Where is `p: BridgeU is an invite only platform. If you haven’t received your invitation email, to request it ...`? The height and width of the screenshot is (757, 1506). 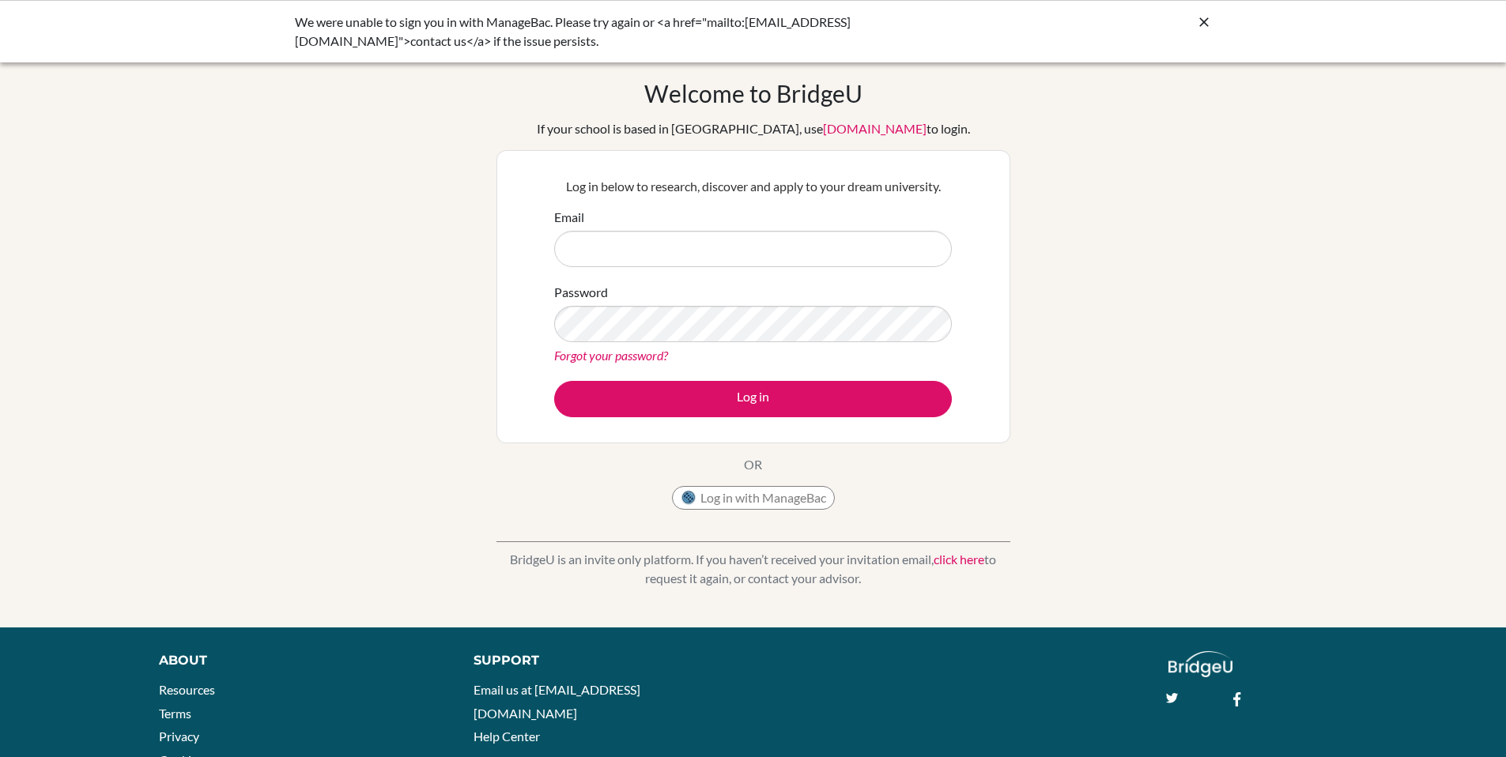
p: BridgeU is an invite only platform. If you haven’t received your invitation email, to request it ... is located at coordinates (753, 569).